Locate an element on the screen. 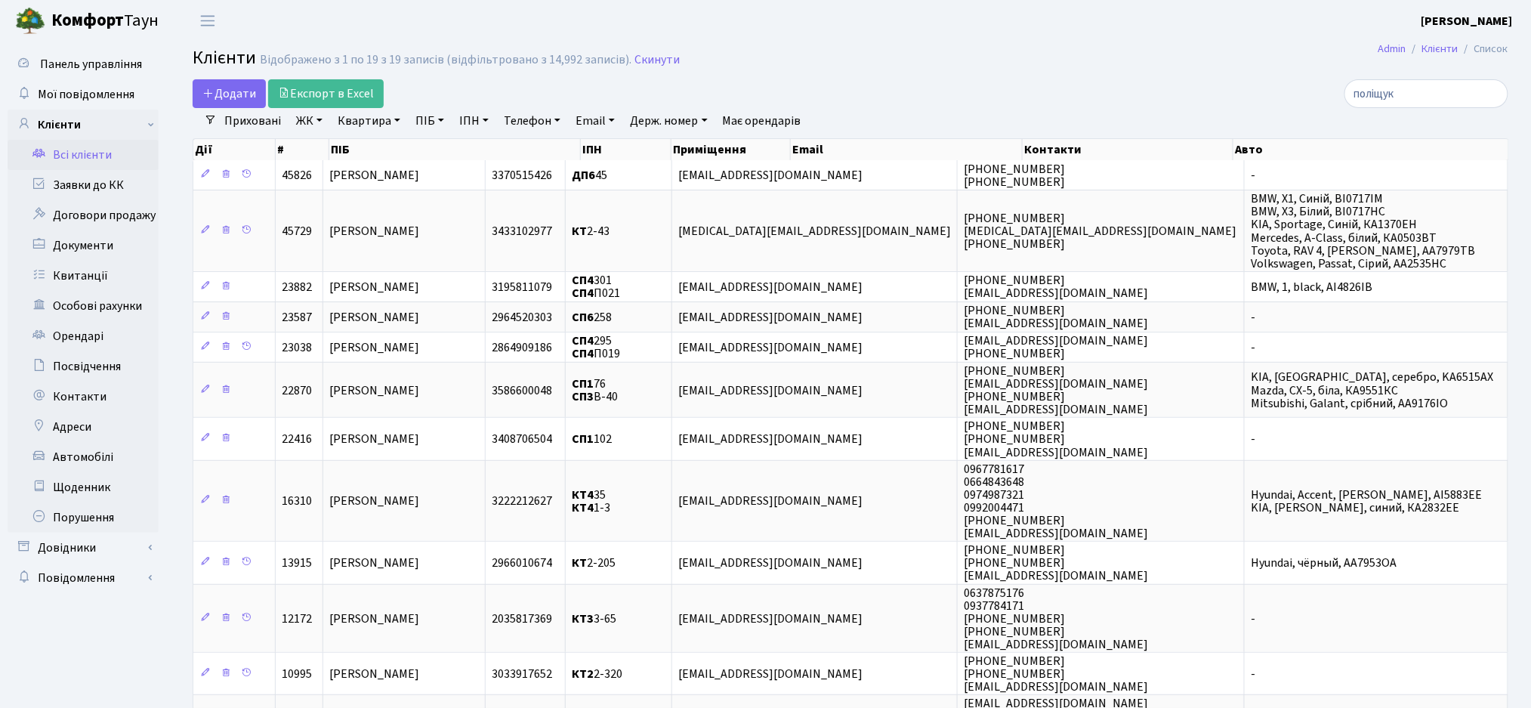 The height and width of the screenshot is (708, 1531). th: Дії is located at coordinates (234, 150).